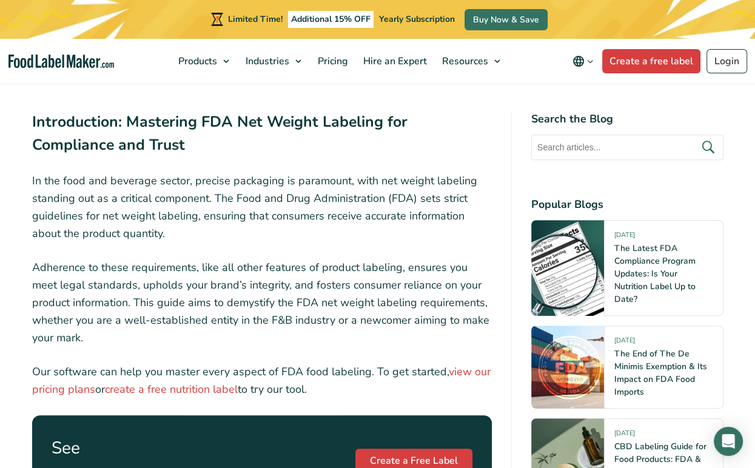 The image size is (755, 468). What do you see at coordinates (262, 302) in the screenshot?
I see `p: Adherence to these requirements, like all other features of product labeling, ensures you meet le...` at bounding box center [262, 302].